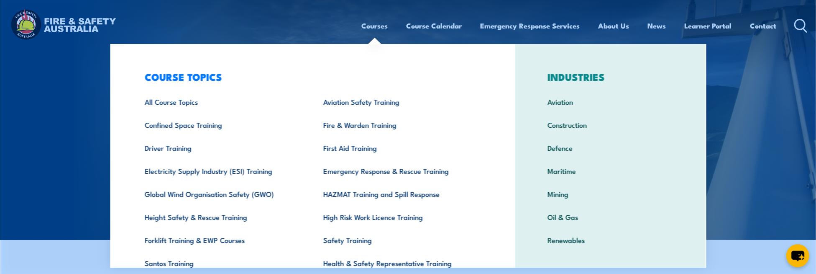  I want to click on a: Construction, so click(611, 124).